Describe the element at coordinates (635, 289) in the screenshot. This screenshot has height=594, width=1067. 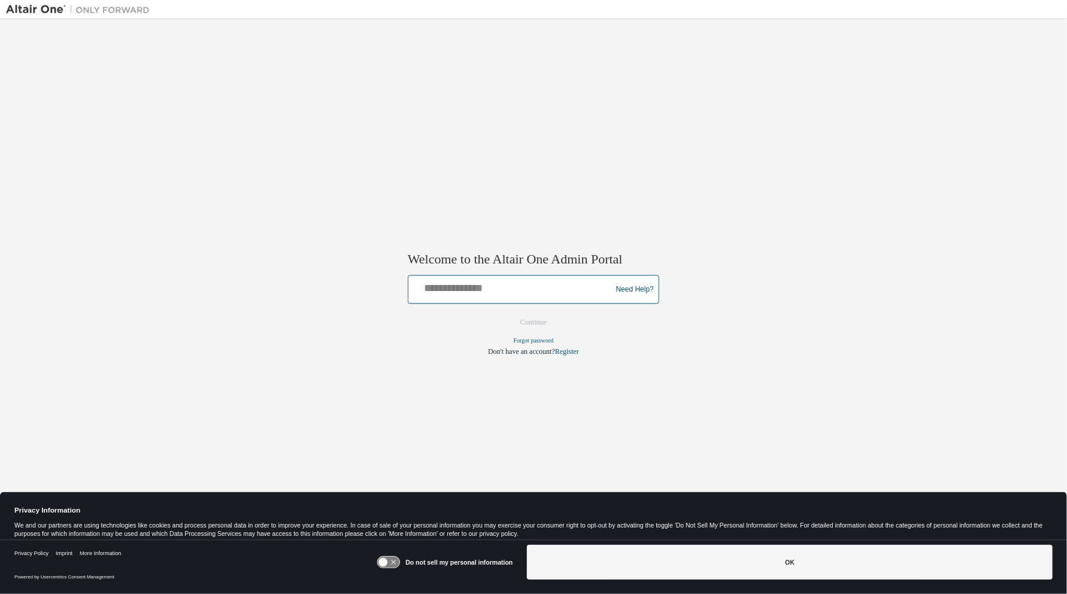
I see `a: Need Help?` at that location.